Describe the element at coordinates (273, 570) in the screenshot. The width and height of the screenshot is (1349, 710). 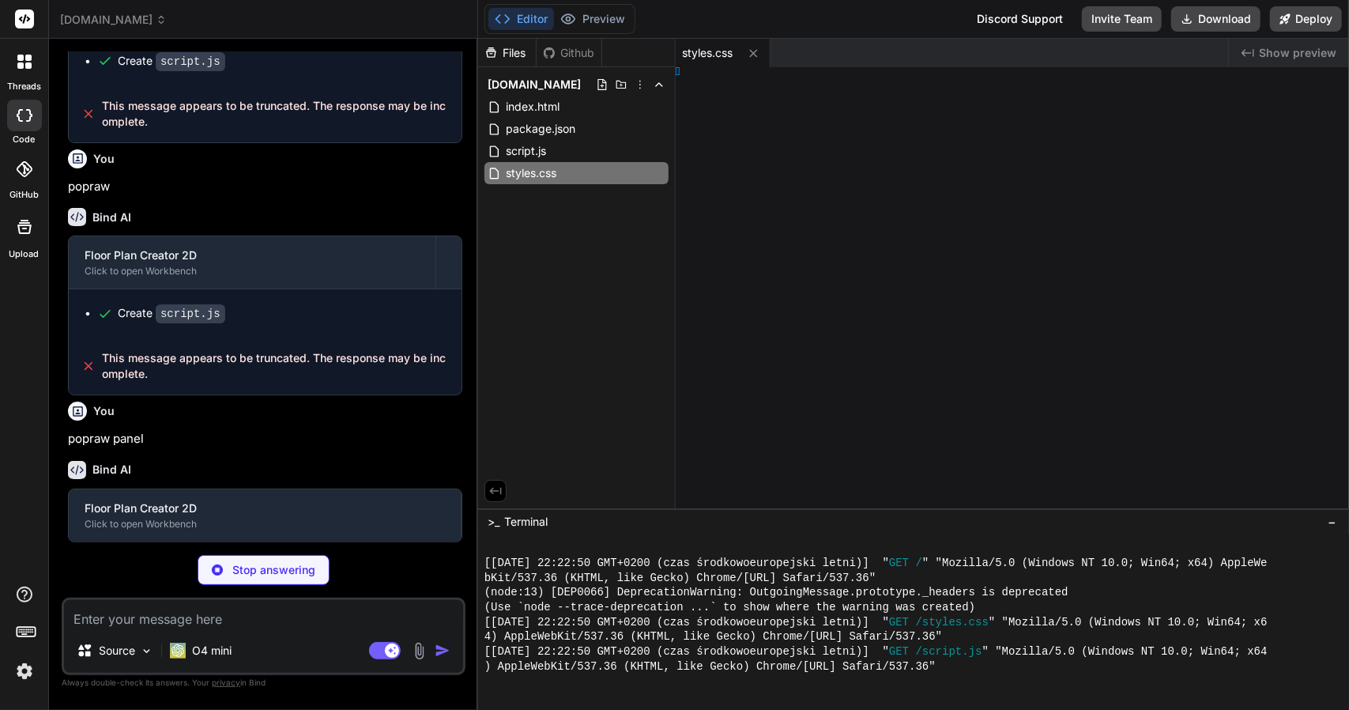
I see `p: Stop answering` at that location.